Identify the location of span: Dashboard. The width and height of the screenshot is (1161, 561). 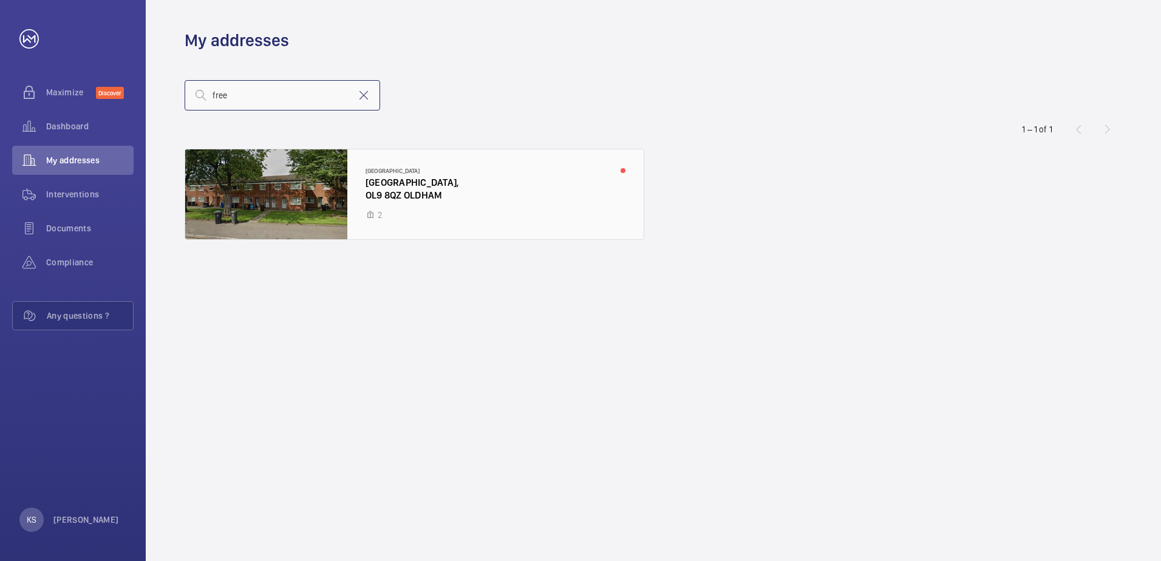
(90, 126).